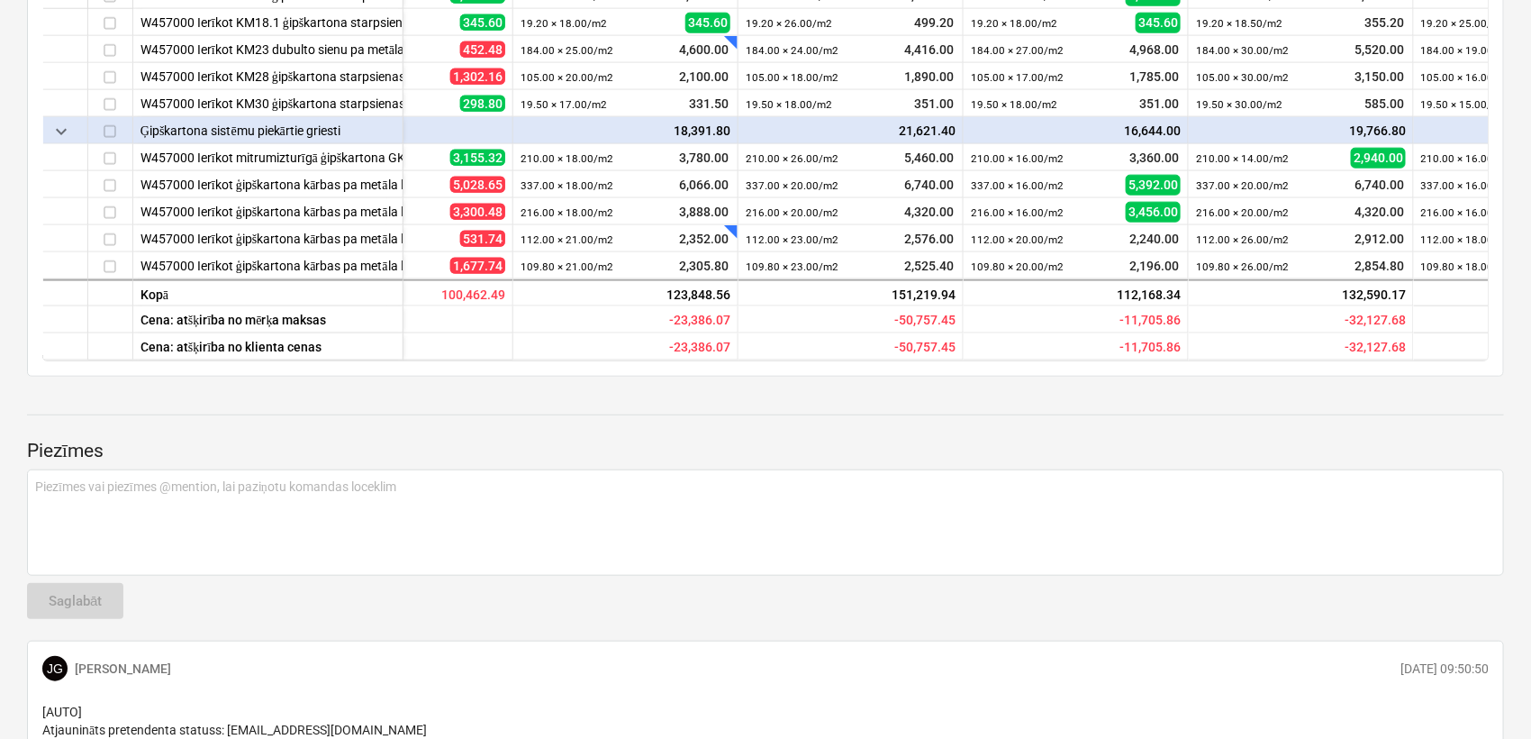 The image size is (1531, 739). I want to click on span: 2,305.80, so click(703, 266).